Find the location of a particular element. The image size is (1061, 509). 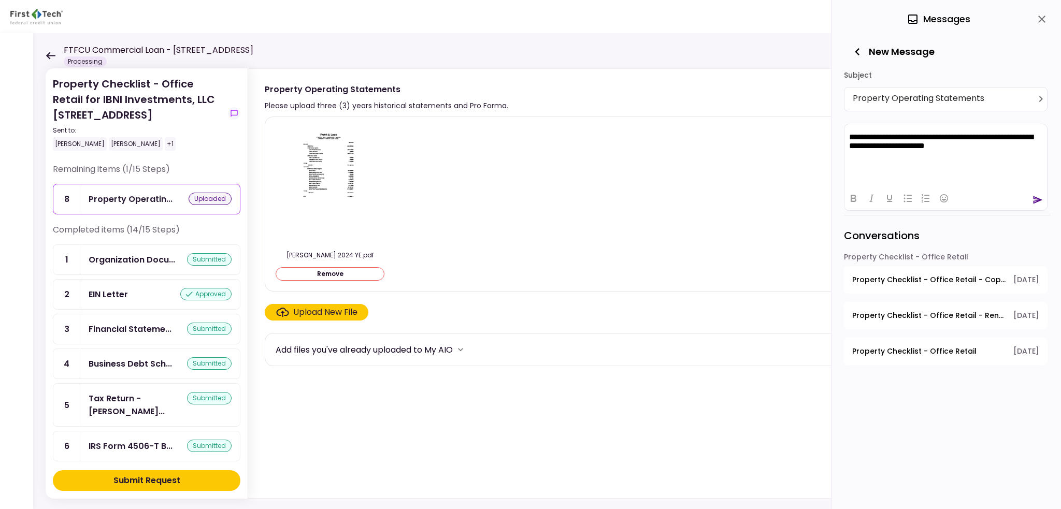

span: Property Checklist - Office Retail - Rent Roll and Past Due Affidavit is located at coordinates (929, 316).